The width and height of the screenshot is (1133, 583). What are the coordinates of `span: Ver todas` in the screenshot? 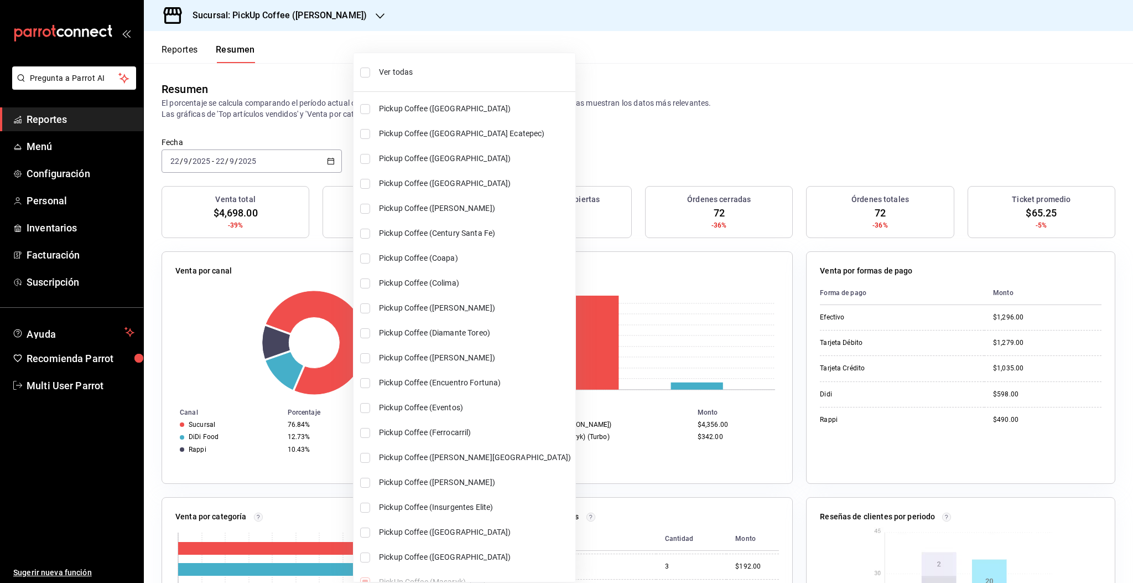 It's located at (475, 72).